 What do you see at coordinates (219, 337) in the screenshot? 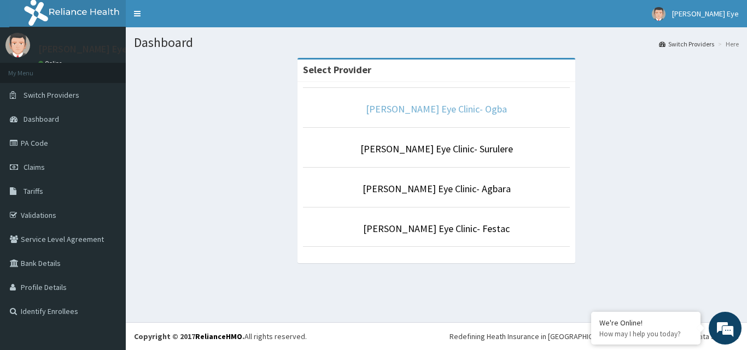
I see `a: RelianceHMO` at bounding box center [219, 337].